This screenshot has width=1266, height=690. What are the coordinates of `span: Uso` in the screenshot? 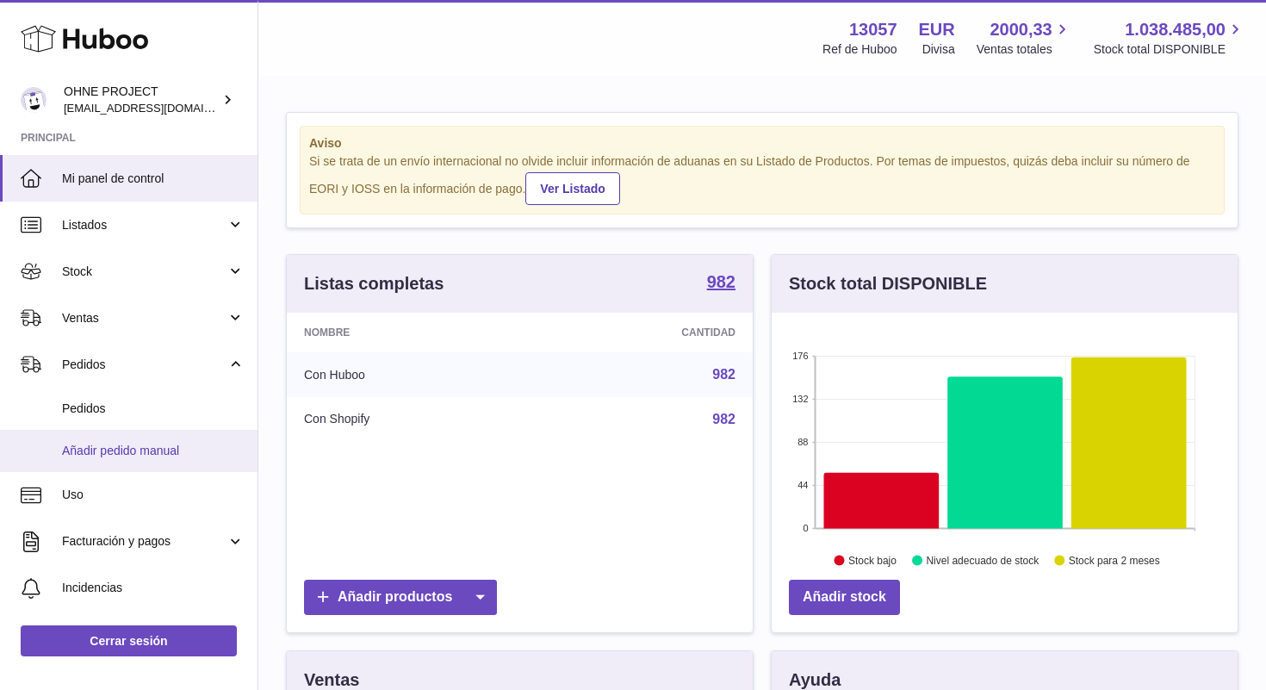 It's located at (153, 494).